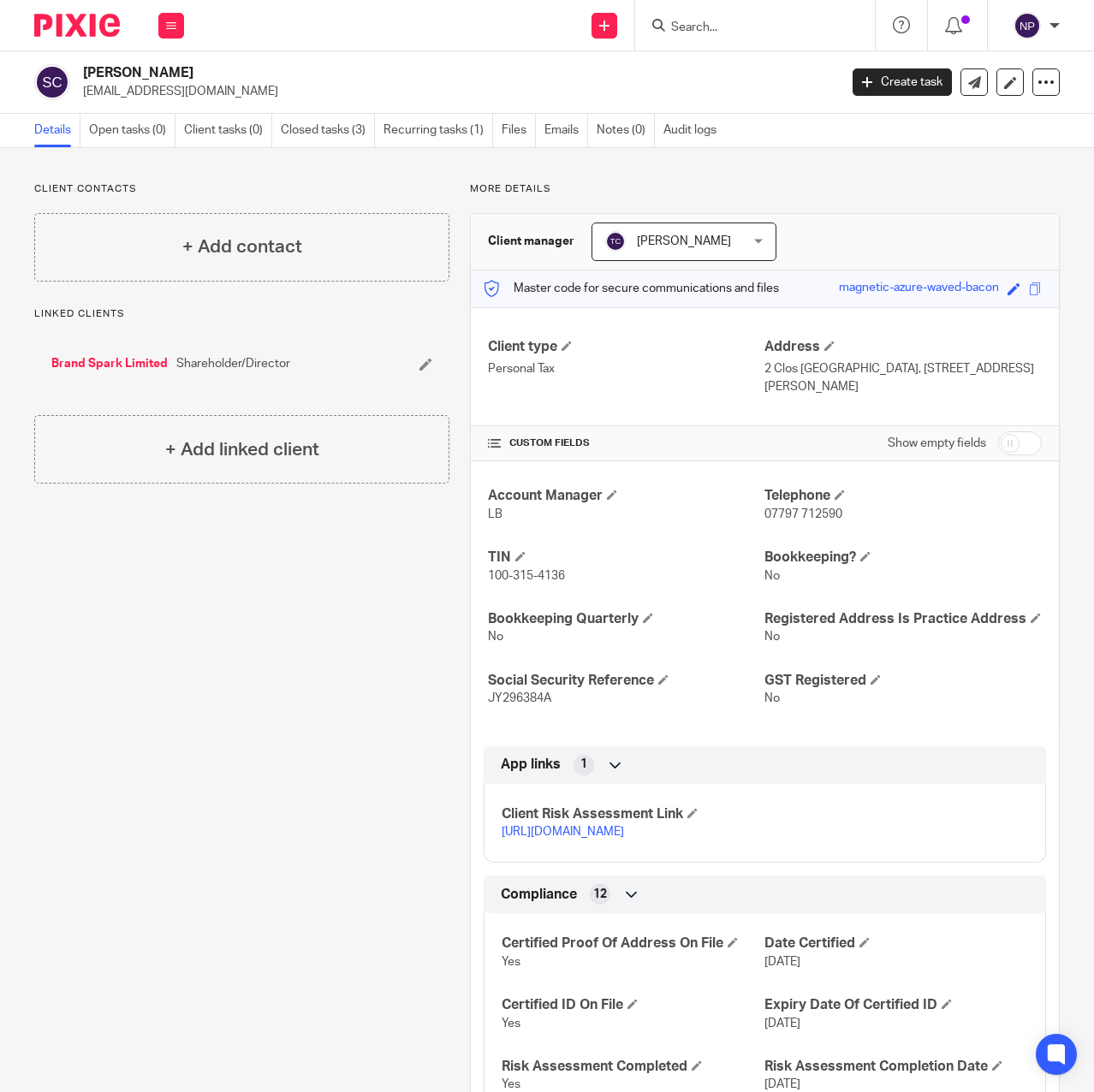 Image resolution: width=1094 pixels, height=1092 pixels. Describe the element at coordinates (531, 764) in the screenshot. I see `span: App links` at that location.